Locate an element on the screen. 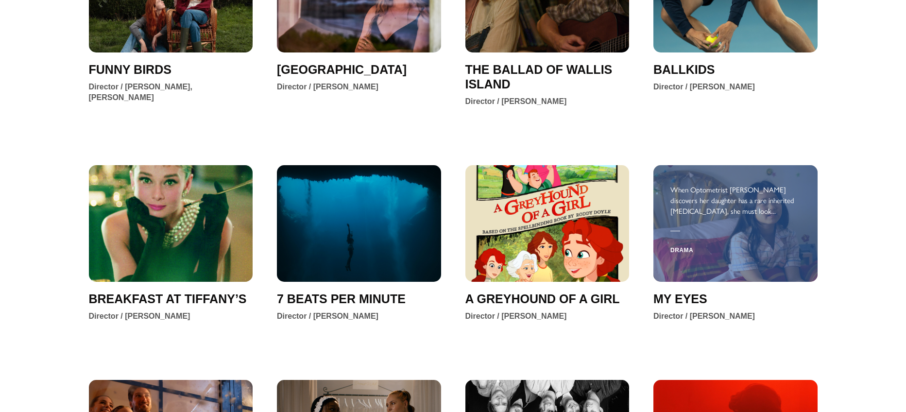 The width and height of the screenshot is (906, 412). span: Drama is located at coordinates (681, 251).